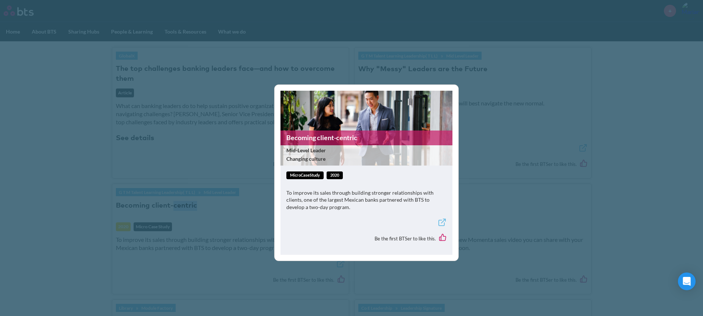 Image resolution: width=703 pixels, height=316 pixels. What do you see at coordinates (334, 175) in the screenshot?
I see `span: 2020` at bounding box center [334, 175].